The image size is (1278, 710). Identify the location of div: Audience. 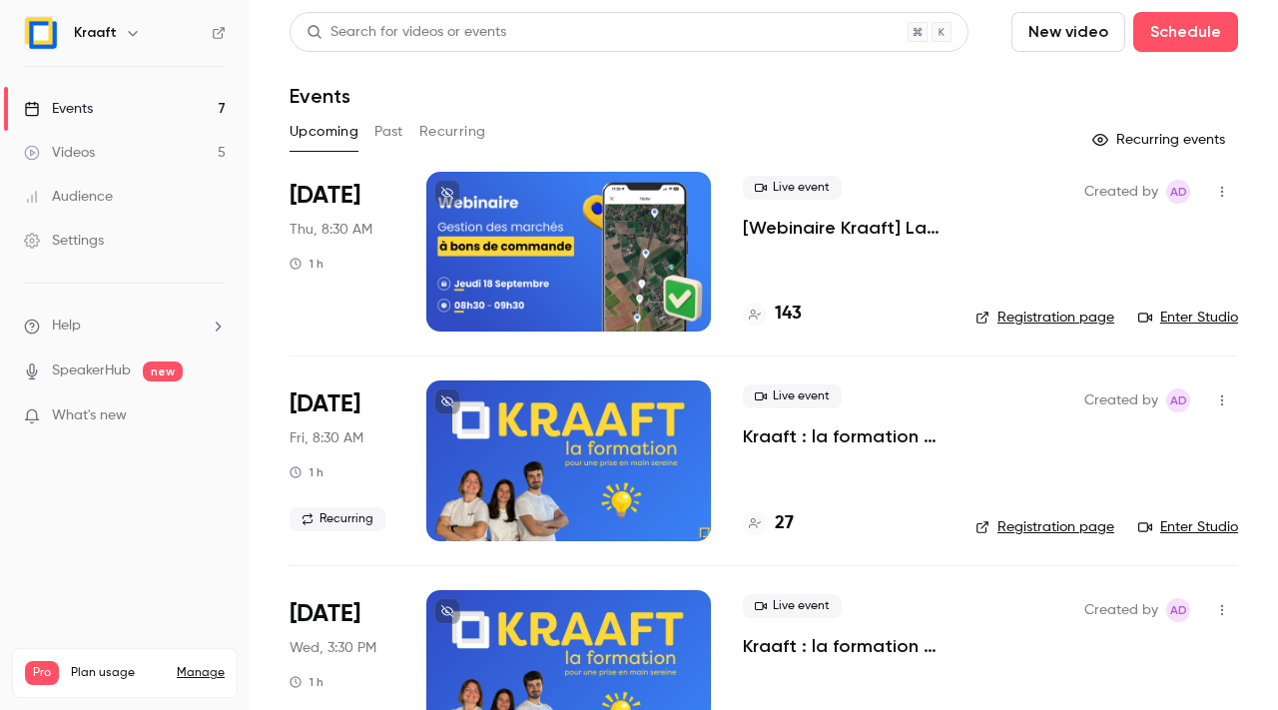
(68, 197).